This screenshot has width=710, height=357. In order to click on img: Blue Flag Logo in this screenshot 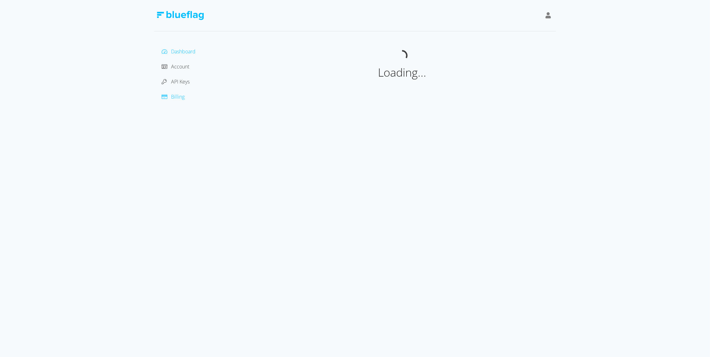, I will do `click(180, 15)`.